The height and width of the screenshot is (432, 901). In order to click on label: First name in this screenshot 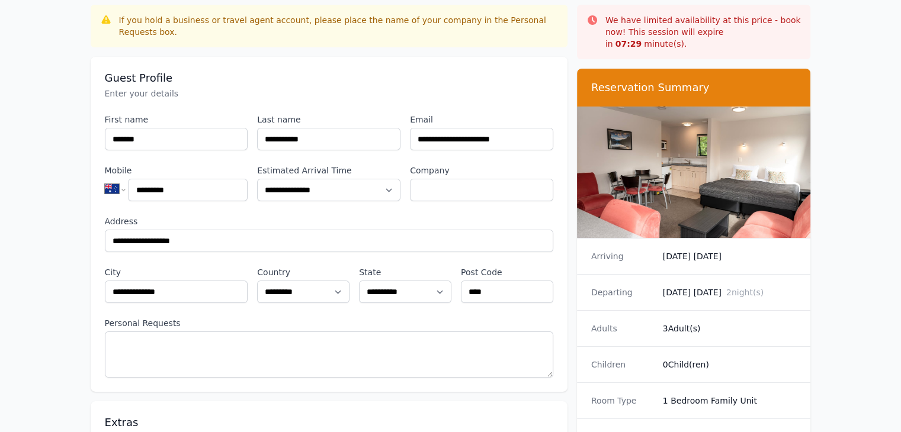, I will do `click(177, 120)`.